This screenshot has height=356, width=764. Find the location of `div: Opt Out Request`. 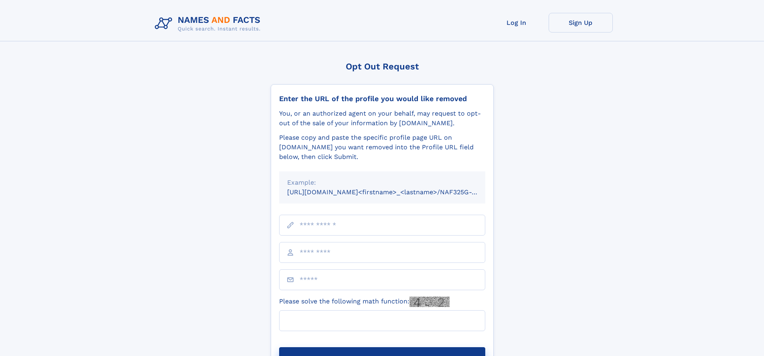

div: Opt Out Request is located at coordinates (382, 66).